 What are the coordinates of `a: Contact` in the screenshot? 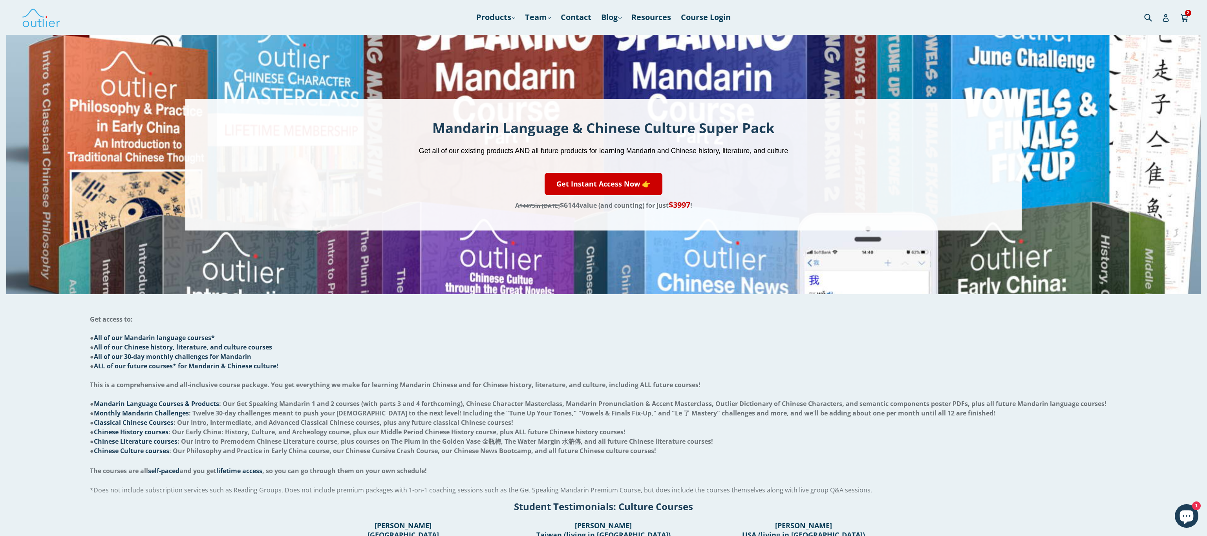 It's located at (576, 17).